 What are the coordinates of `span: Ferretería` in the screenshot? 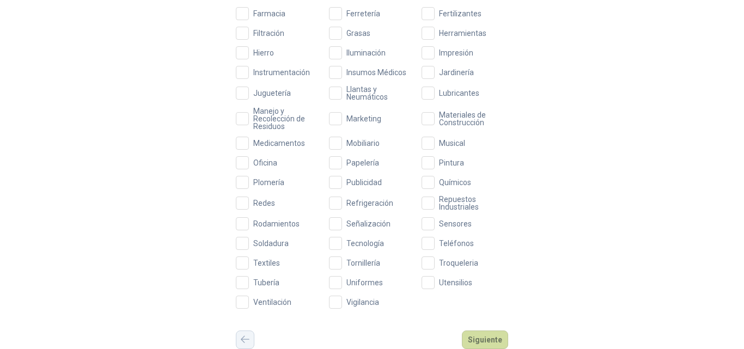 It's located at (363, 14).